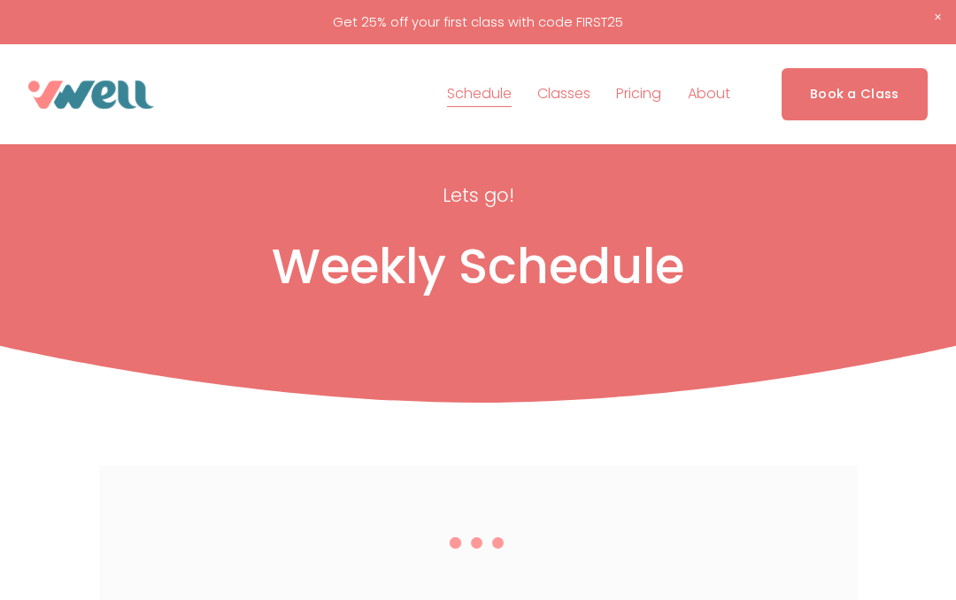  Describe the element at coordinates (477, 266) in the screenshot. I see `h1: Weekly Schedule` at that location.